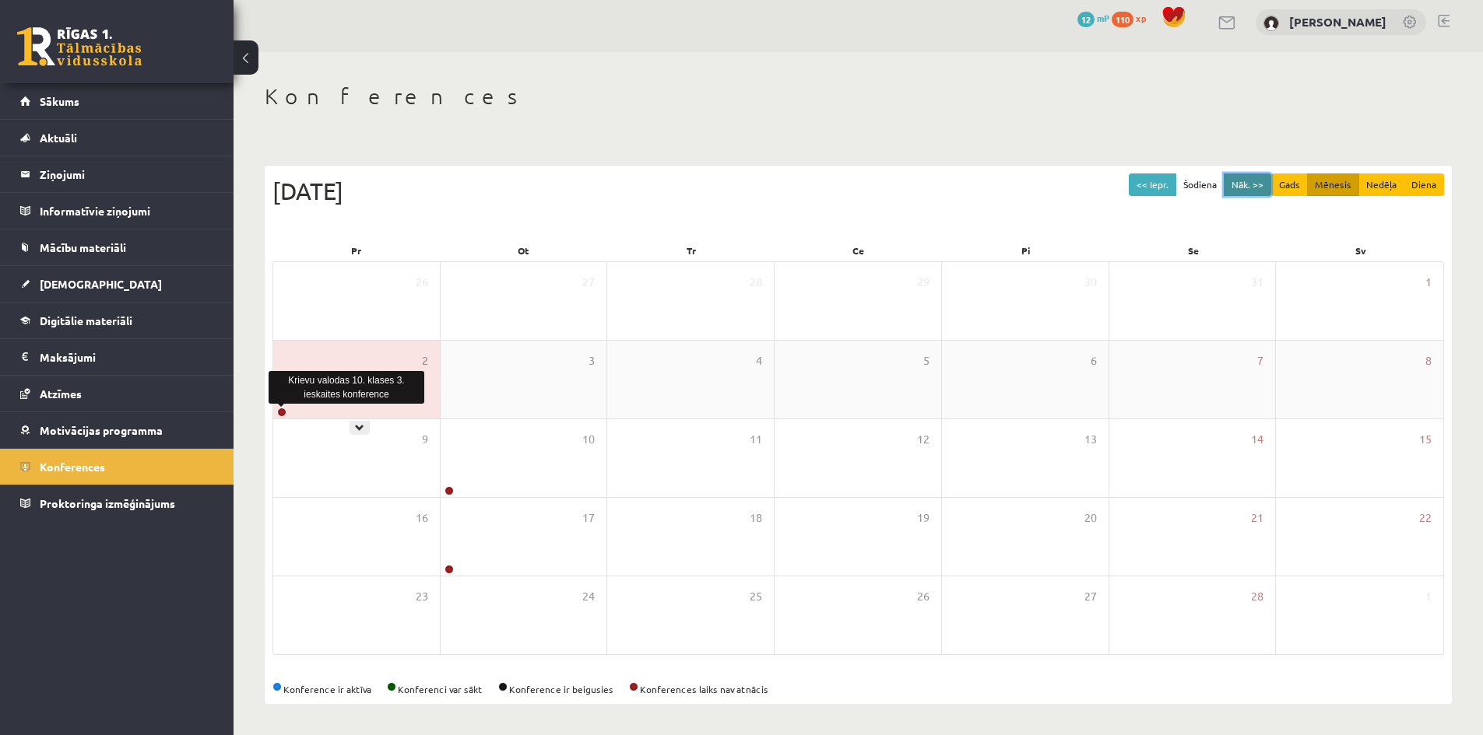 The height and width of the screenshot is (735, 1483). Describe the element at coordinates (759, 361) in the screenshot. I see `span: 4` at that location.